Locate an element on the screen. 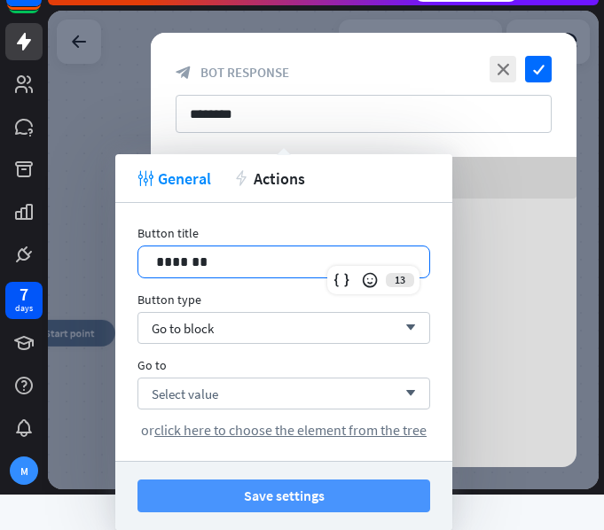 The image size is (604, 530). i: action is located at coordinates (241, 178).